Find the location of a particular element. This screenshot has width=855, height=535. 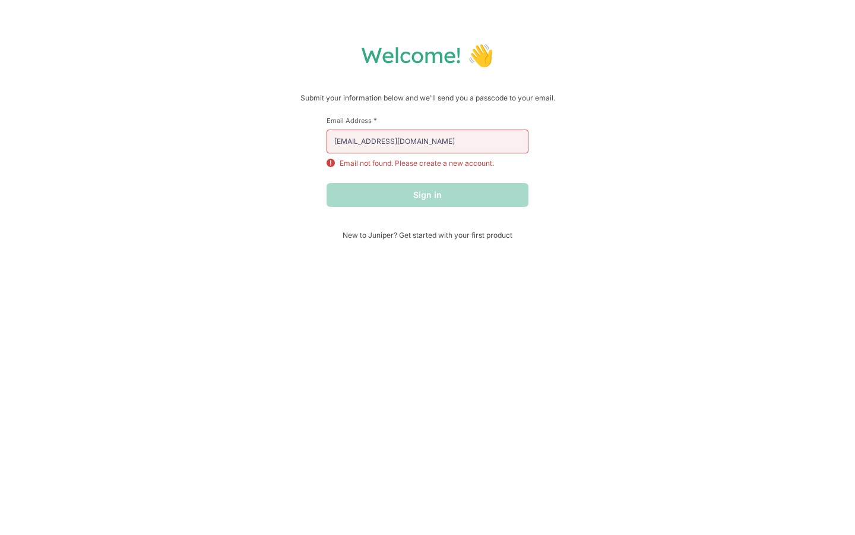

label: Email Address is located at coordinates (428, 120).